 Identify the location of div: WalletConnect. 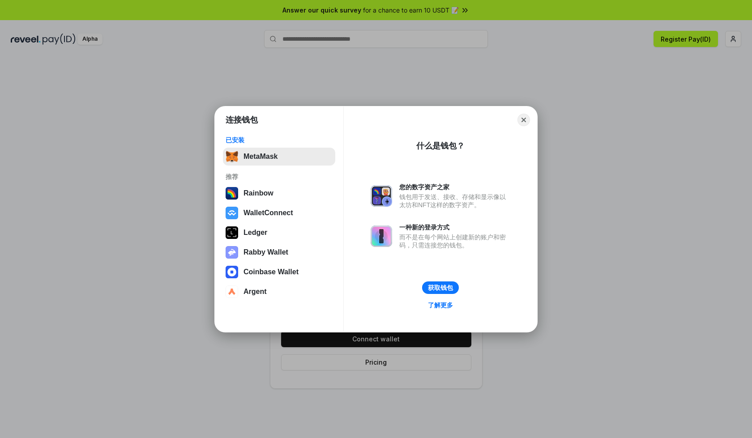
(268, 213).